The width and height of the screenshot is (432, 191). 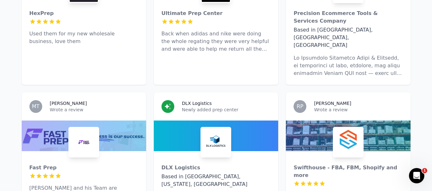 What do you see at coordinates (197, 104) in the screenshot?
I see `h3: DLX Logistics` at bounding box center [197, 104].